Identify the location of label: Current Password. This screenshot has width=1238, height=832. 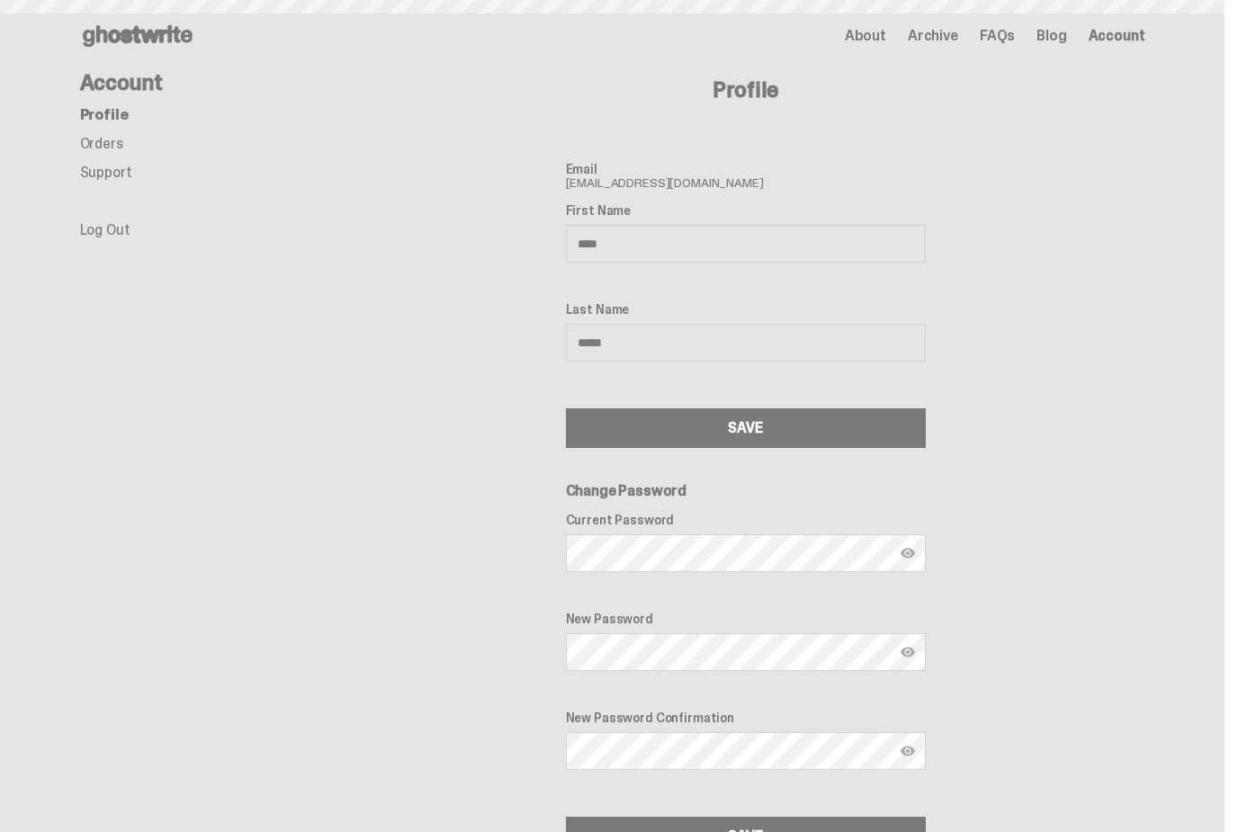
(746, 520).